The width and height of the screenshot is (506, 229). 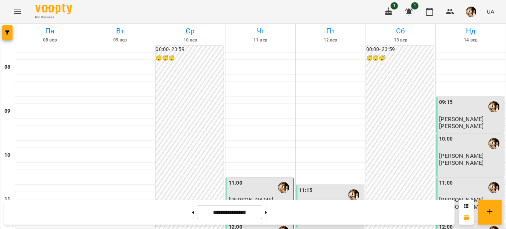 What do you see at coordinates (401, 31) in the screenshot?
I see `h6: Сб` at bounding box center [401, 31].